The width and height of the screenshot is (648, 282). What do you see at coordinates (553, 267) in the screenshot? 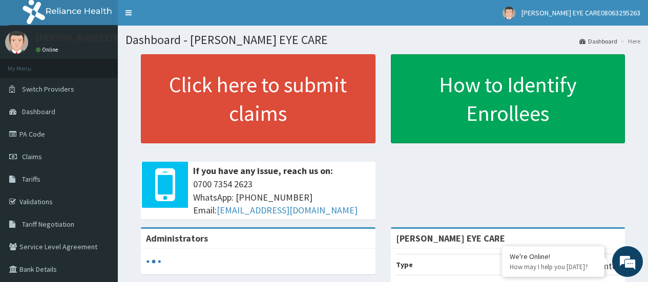
I see `p: How may I help you today?` at bounding box center [553, 267].